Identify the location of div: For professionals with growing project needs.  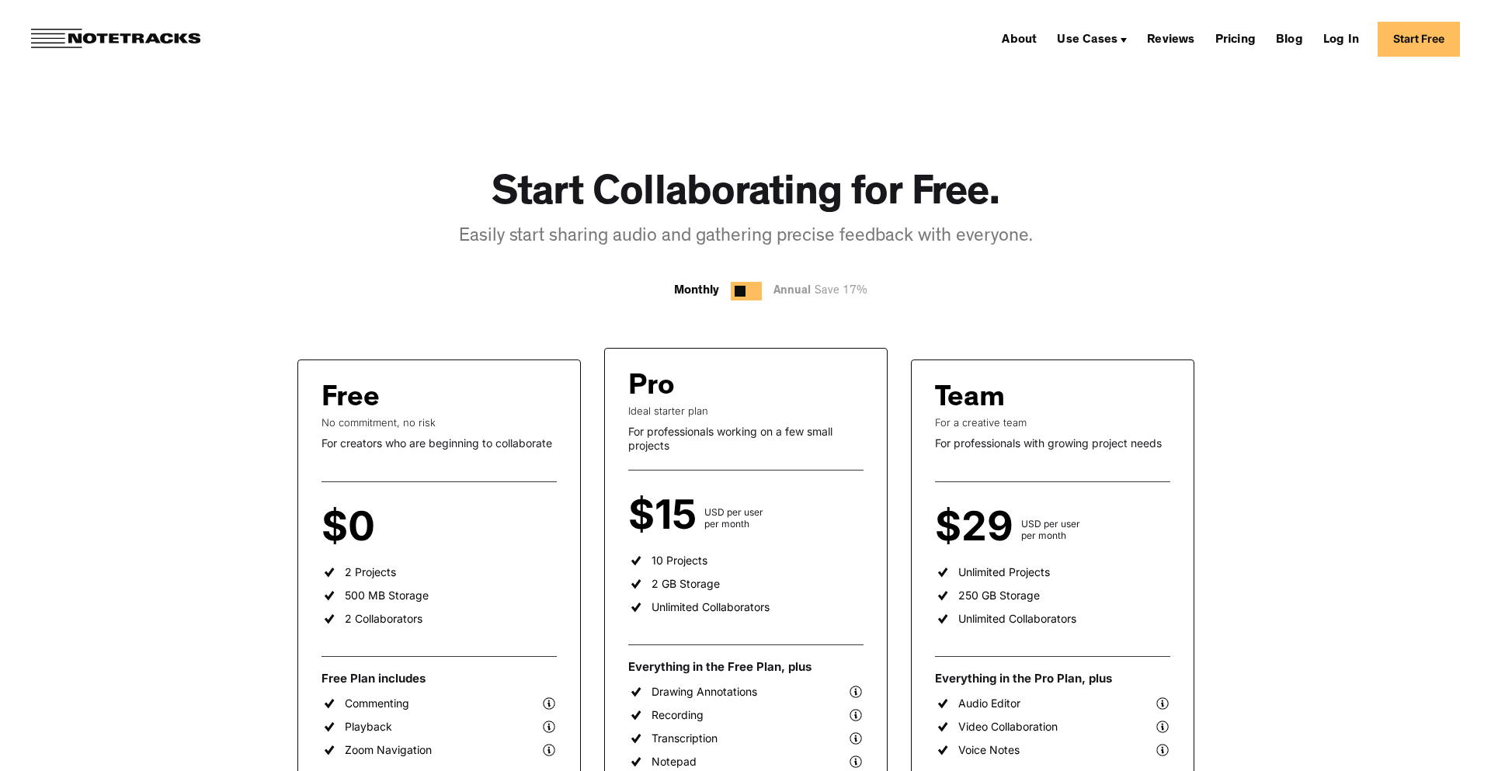
(1052, 444).